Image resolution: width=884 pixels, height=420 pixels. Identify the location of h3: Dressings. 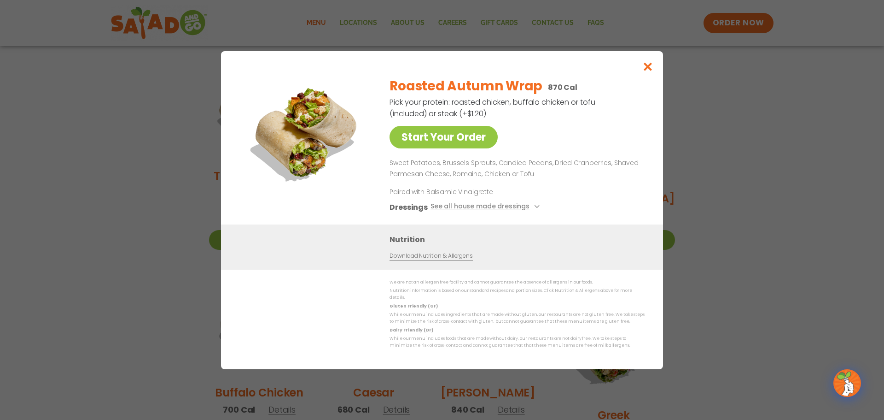
(409, 206).